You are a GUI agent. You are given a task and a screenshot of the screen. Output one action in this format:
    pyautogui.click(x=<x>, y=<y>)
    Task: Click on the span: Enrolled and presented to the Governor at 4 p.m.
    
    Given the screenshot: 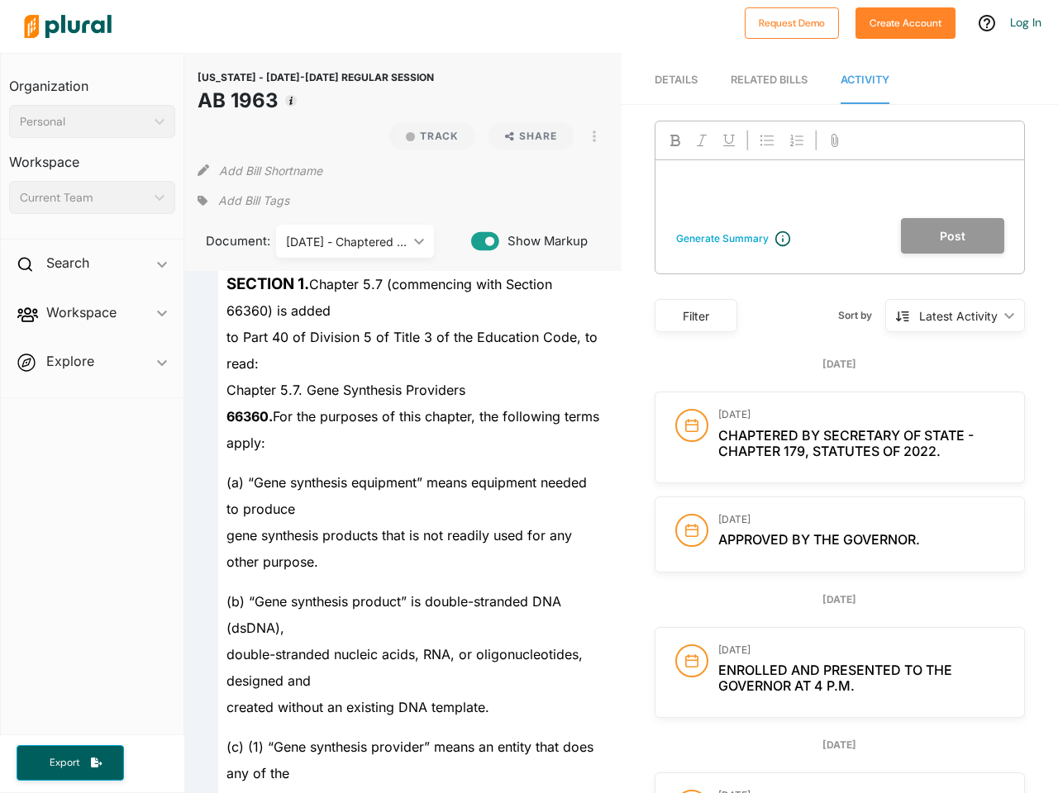 What is the action you would take?
    pyautogui.click(x=835, y=678)
    